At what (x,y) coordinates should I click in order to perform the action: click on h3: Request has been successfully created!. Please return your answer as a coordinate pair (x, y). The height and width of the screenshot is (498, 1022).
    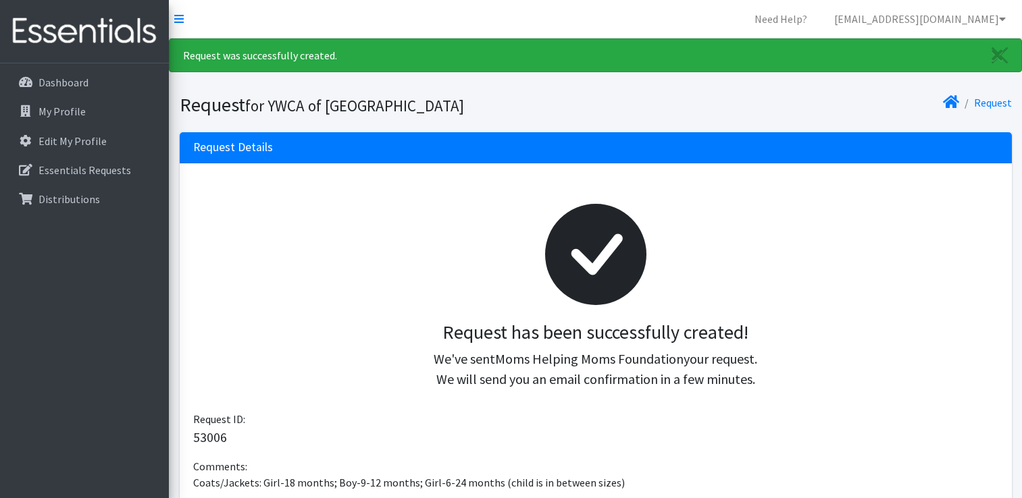
    Looking at the image, I should click on (596, 333).